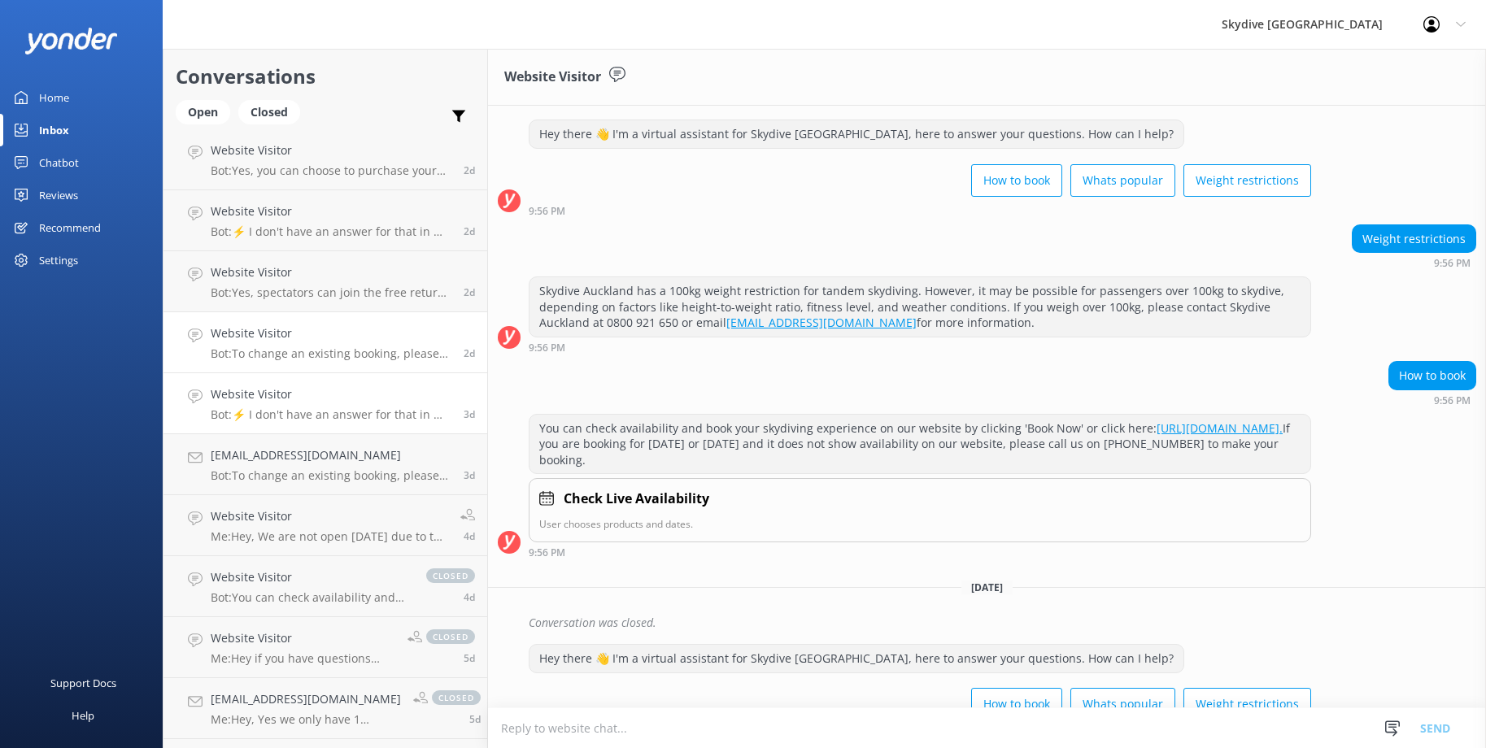  Describe the element at coordinates (325, 647) in the screenshot. I see `a: Website VisitorMe:Hey if you have questions about a high altitude endorsement, please send us an ...` at that location.